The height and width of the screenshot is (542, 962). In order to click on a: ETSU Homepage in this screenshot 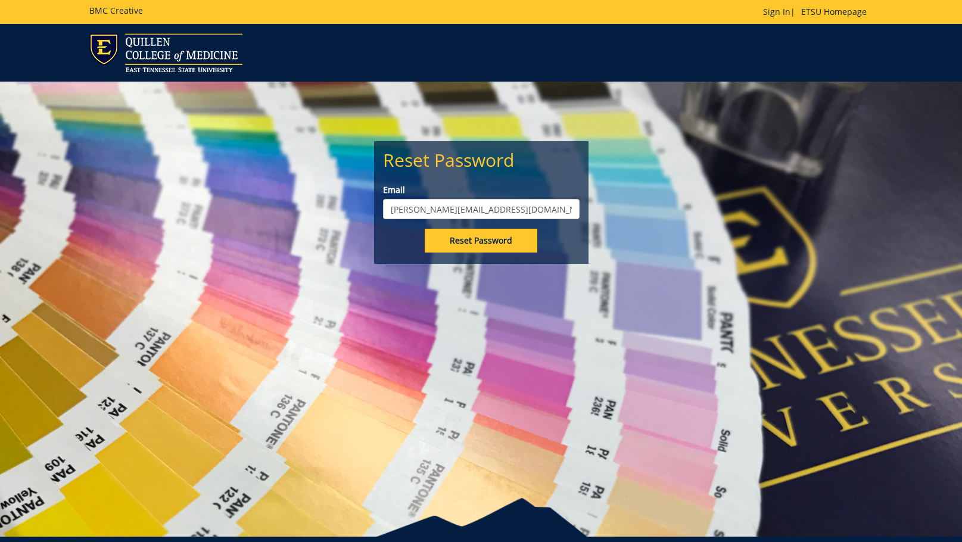, I will do `click(834, 11)`.